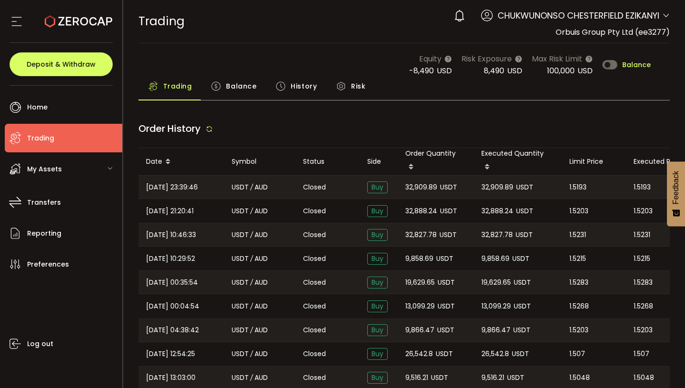 Image resolution: width=685 pixels, height=388 pixels. What do you see at coordinates (636, 65) in the screenshot?
I see `span: Balance` at bounding box center [636, 65].